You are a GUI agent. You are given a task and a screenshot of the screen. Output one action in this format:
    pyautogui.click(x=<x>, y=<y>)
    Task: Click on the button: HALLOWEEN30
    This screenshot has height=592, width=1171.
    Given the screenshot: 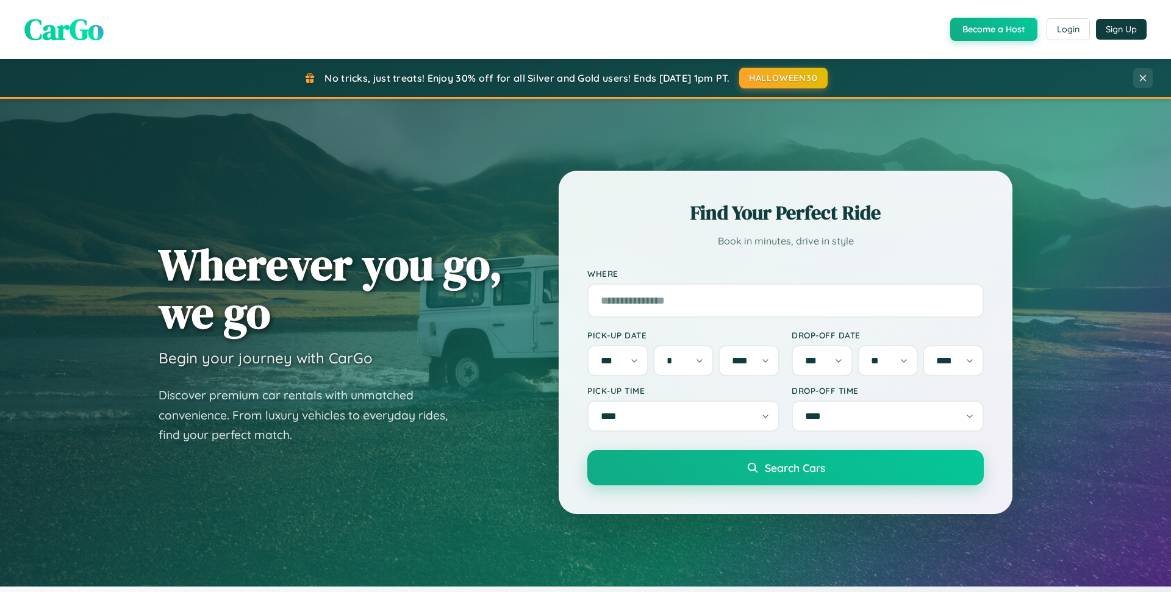 What is the action you would take?
    pyautogui.click(x=783, y=78)
    